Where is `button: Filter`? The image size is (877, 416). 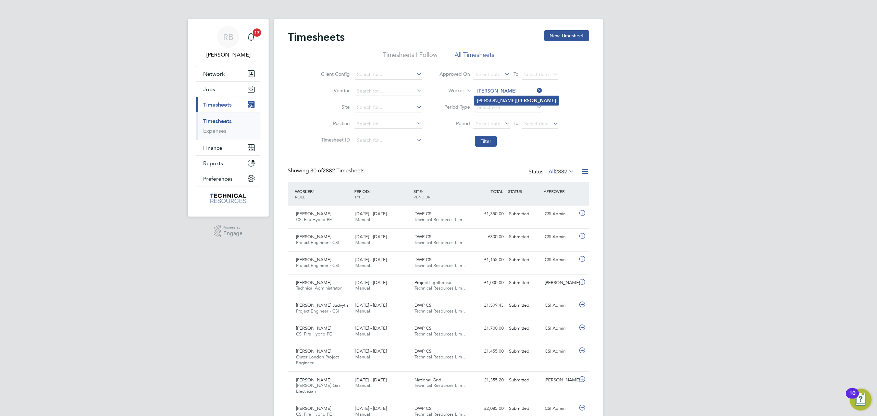 button: Filter is located at coordinates (486, 141).